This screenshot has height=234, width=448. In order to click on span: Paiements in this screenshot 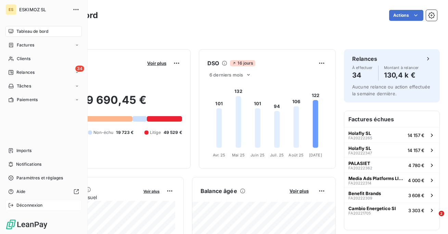, I will do `click(27, 100)`.